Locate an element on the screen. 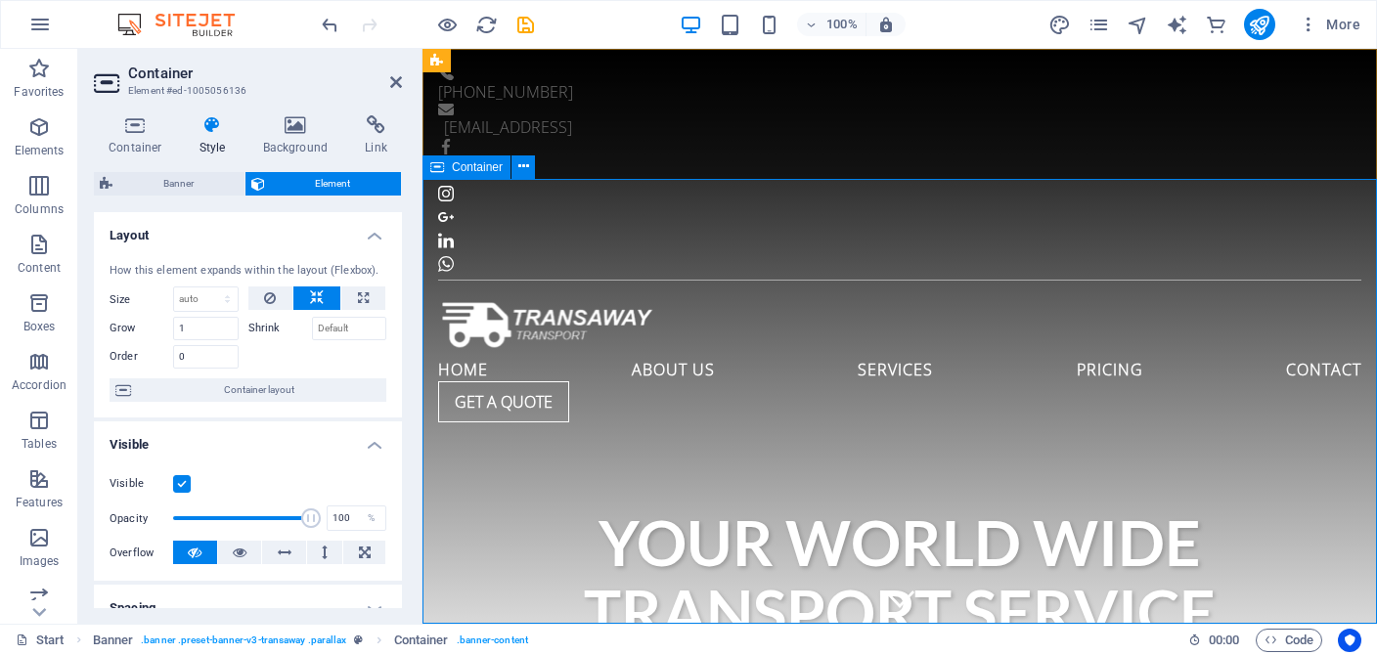  p: Features is located at coordinates (39, 503).